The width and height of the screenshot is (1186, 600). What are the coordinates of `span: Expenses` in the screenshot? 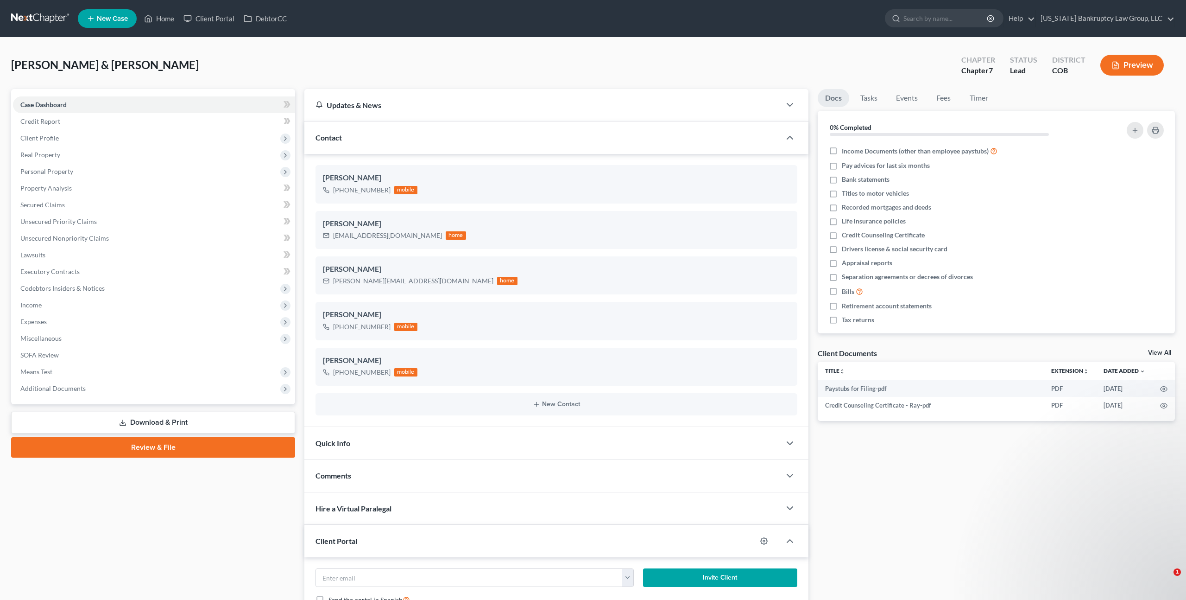 It's located at (33, 321).